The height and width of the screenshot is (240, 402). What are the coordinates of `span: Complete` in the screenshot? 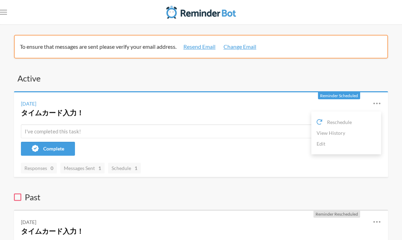 It's located at (54, 148).